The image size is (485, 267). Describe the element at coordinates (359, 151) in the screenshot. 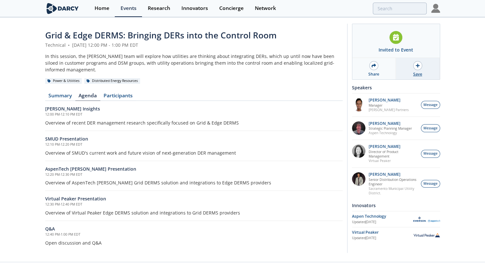

I see `img: 8160f632-77e6-40bd-9ce2-d8c8bb49c0dd` at that location.